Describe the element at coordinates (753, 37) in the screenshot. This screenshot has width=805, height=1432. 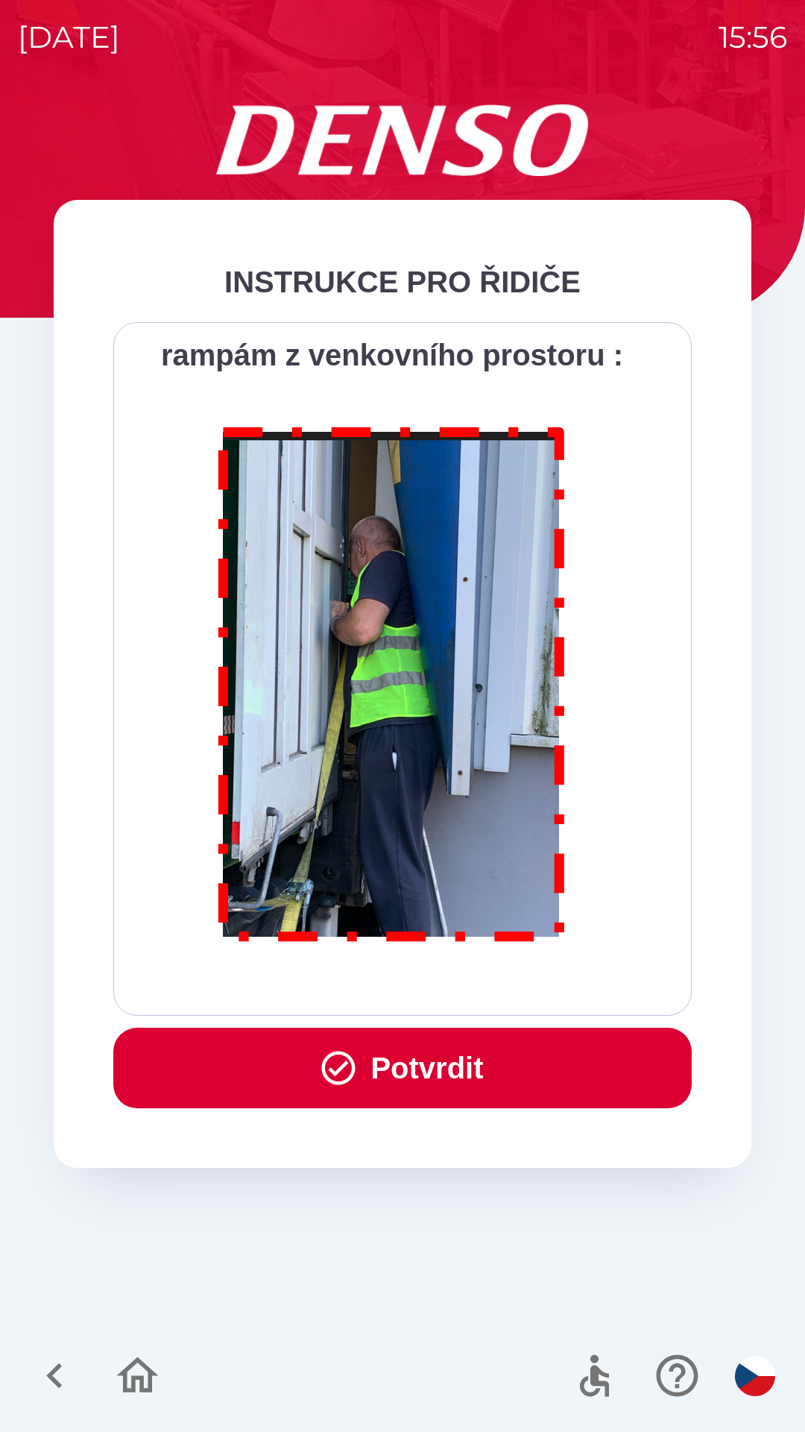
I see `p: 15:56` at that location.